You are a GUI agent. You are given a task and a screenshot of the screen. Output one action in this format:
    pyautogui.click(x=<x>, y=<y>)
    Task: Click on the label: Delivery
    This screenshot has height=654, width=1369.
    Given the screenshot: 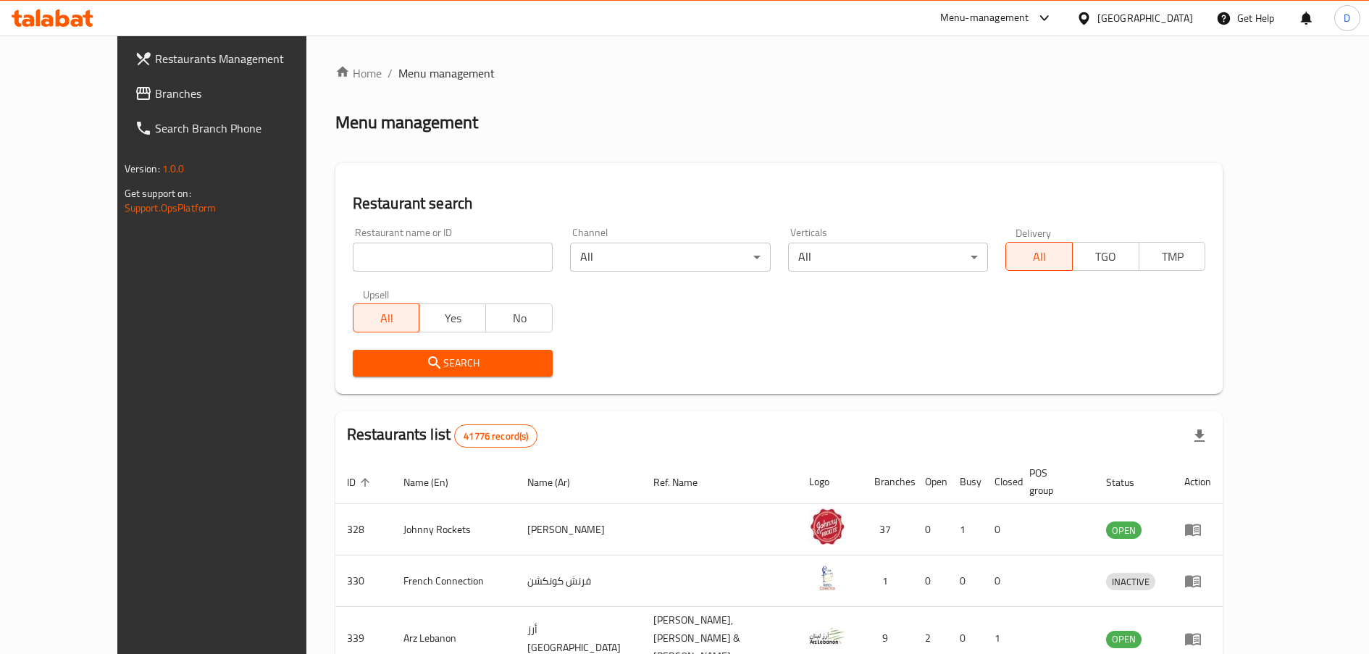 What is the action you would take?
    pyautogui.click(x=1034, y=233)
    